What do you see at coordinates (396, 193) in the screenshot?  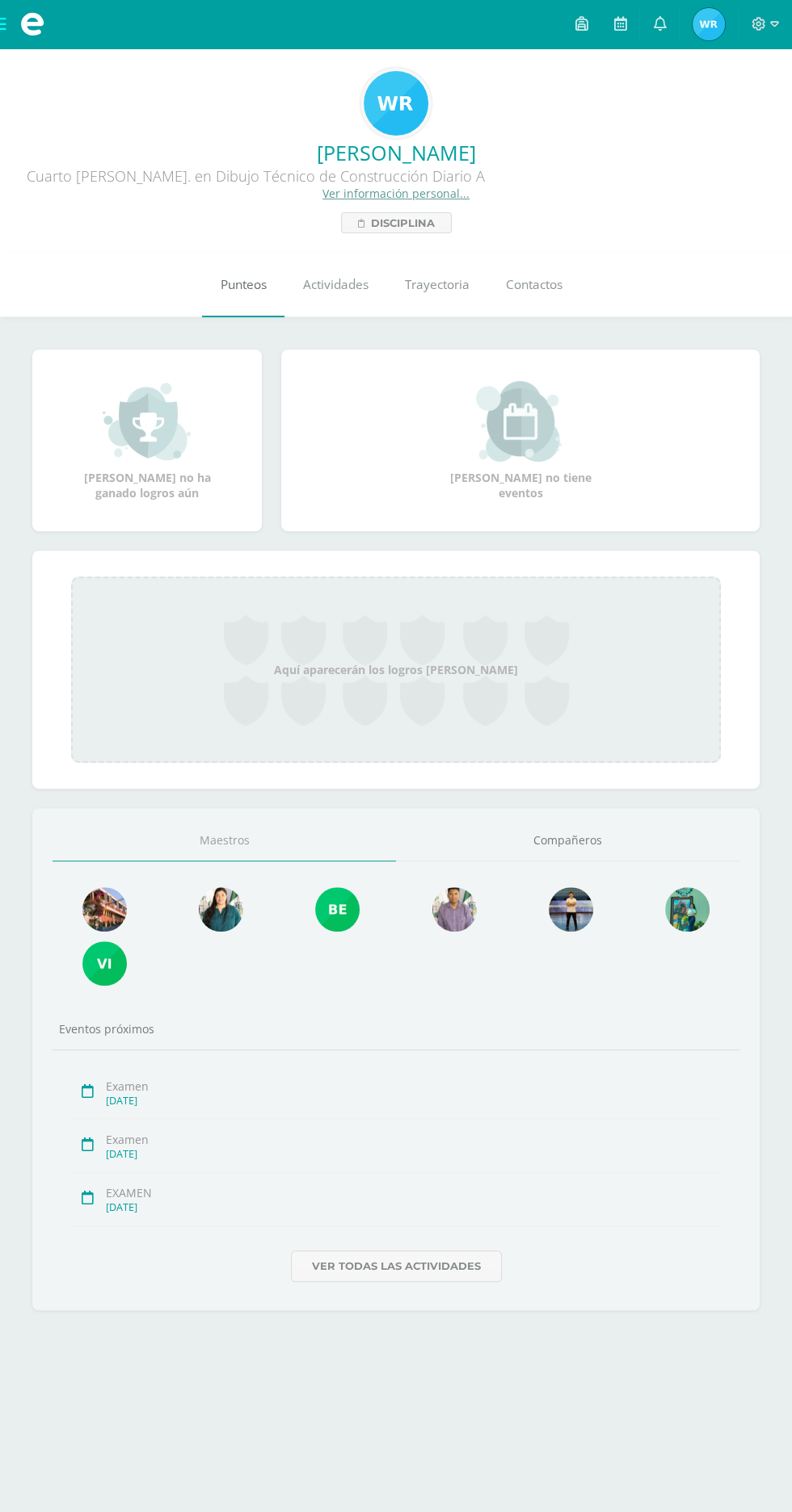 I see `a: Ver información personal...` at bounding box center [396, 193].